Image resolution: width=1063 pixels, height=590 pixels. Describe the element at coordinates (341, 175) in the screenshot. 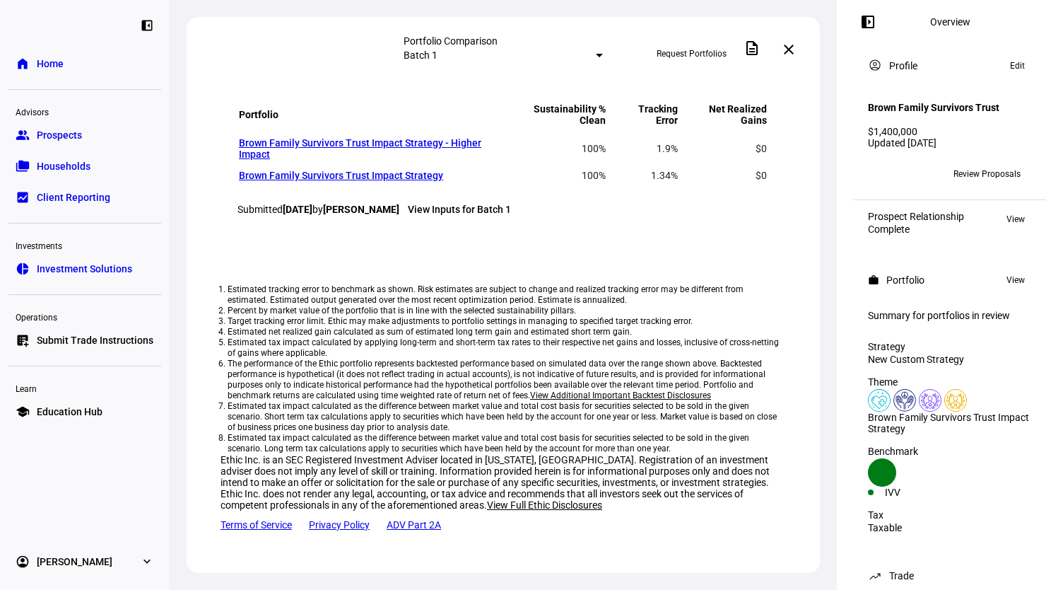

I see `a: Brown Family Survivors Trust Impact Strategy` at that location.